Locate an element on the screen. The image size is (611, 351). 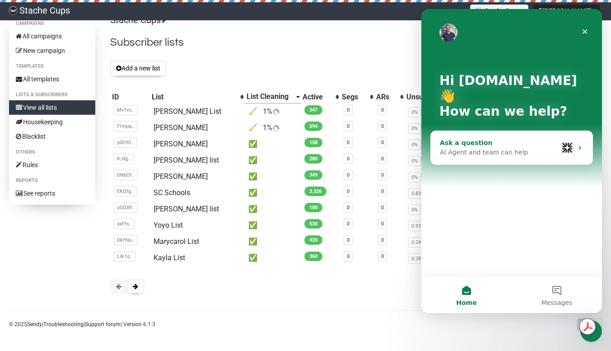
span: 347 is located at coordinates (313, 110).